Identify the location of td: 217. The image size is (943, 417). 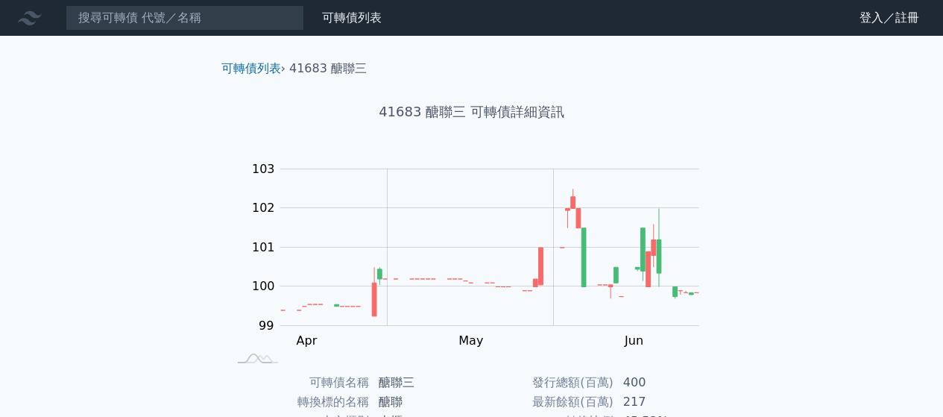
(665, 402).